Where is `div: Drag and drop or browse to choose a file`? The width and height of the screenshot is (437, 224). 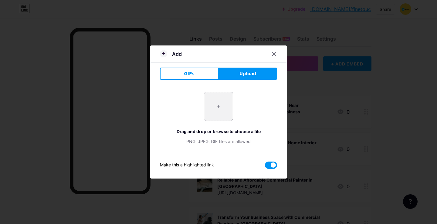
div: Drag and drop or browse to choose a file is located at coordinates (218, 131).